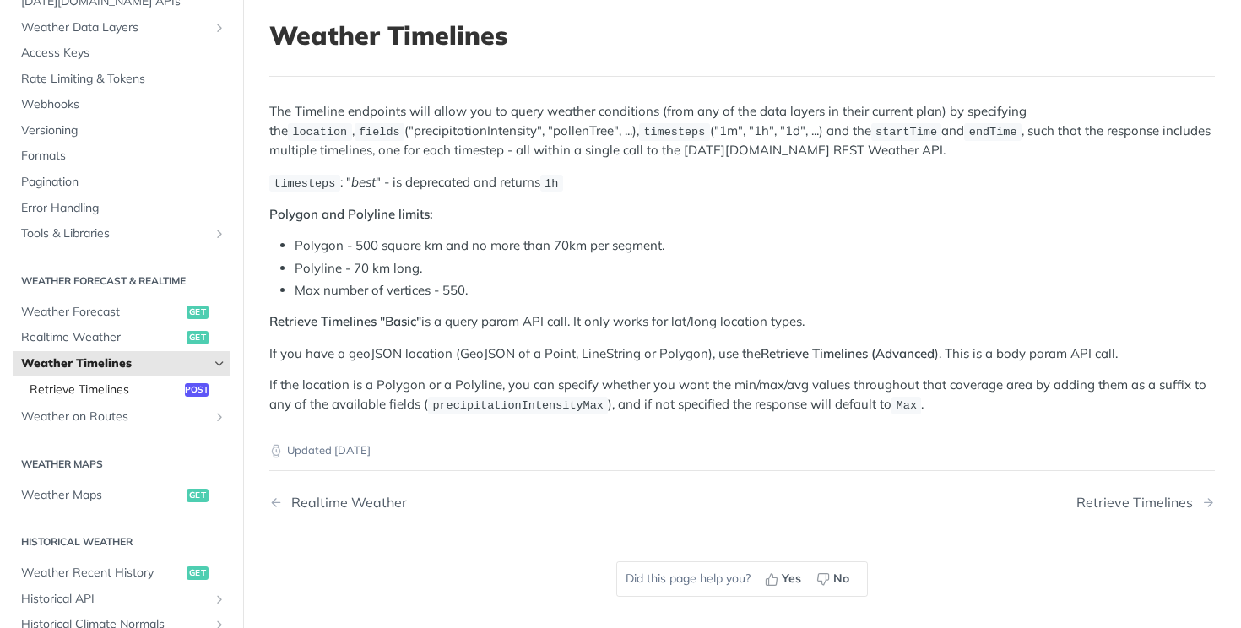 Image resolution: width=1241 pixels, height=628 pixels. Describe the element at coordinates (219, 234) in the screenshot. I see `button: Show subpages for Tools & Libraries` at that location.